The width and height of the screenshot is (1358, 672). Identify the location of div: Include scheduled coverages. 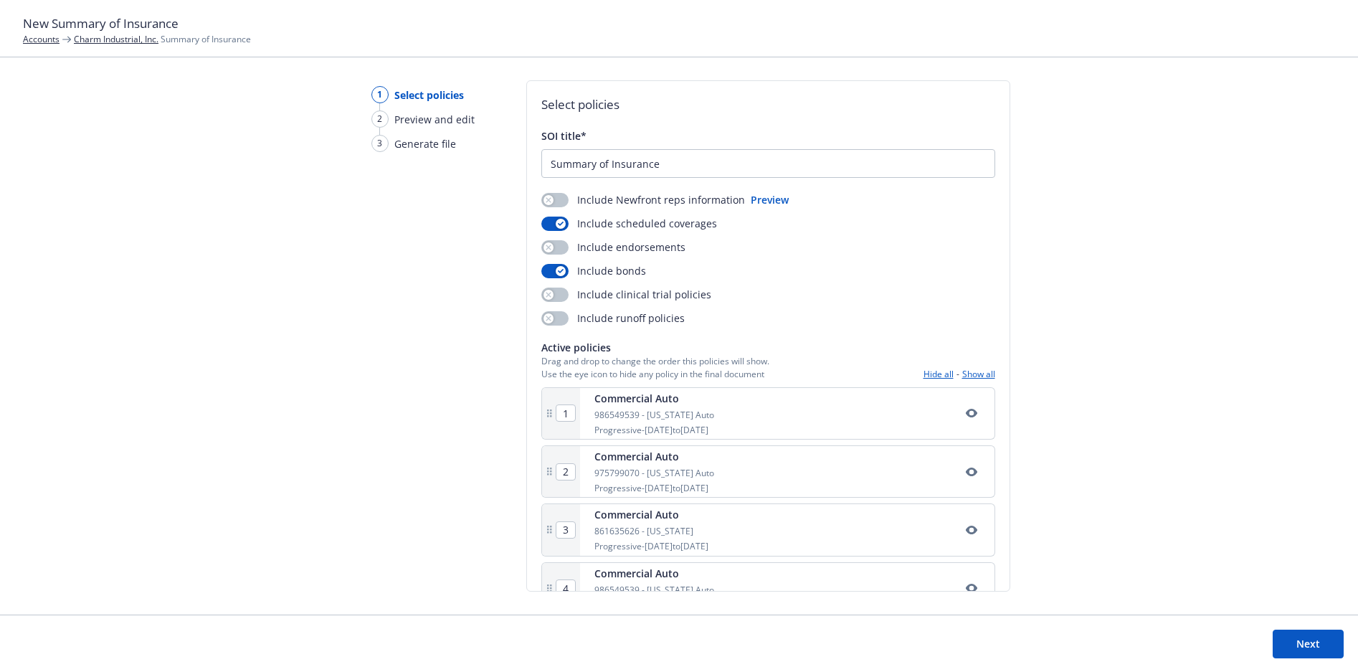
(629, 223).